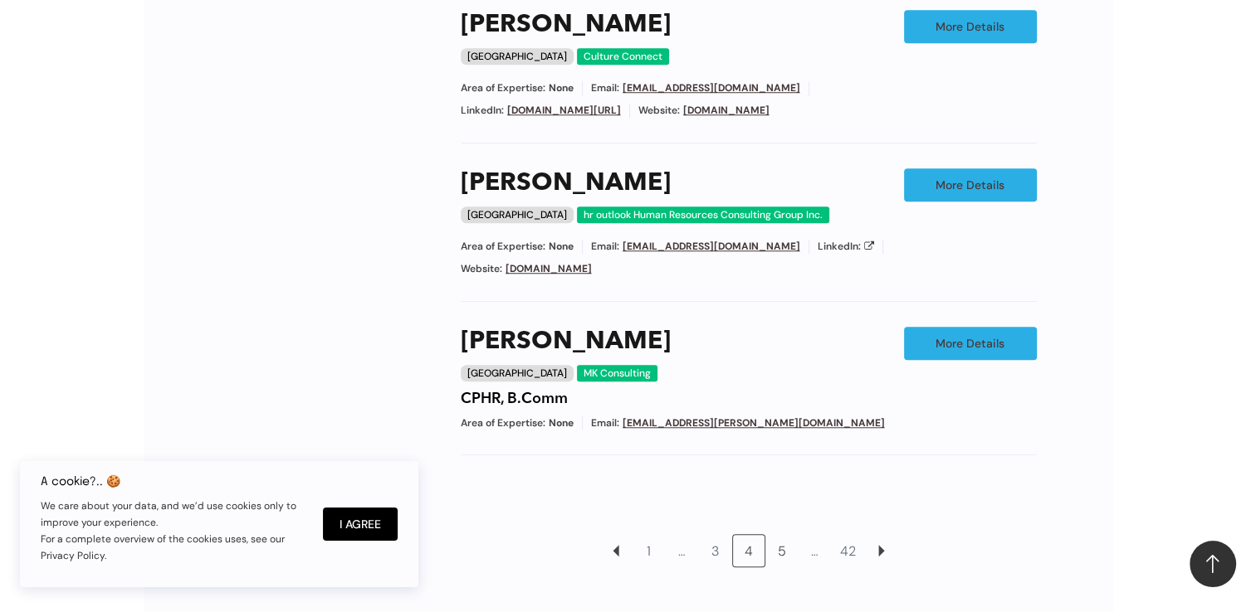 The image size is (1256, 612). Describe the element at coordinates (649, 551) in the screenshot. I see `a: 1` at that location.